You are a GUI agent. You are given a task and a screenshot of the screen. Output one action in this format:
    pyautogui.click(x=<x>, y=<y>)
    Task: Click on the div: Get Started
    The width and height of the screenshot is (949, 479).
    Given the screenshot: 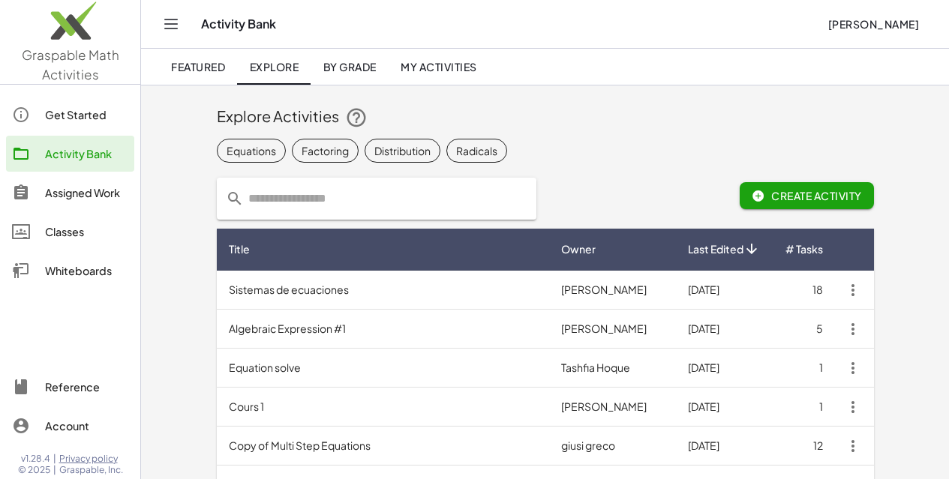 What is the action you would take?
    pyautogui.click(x=86, y=115)
    